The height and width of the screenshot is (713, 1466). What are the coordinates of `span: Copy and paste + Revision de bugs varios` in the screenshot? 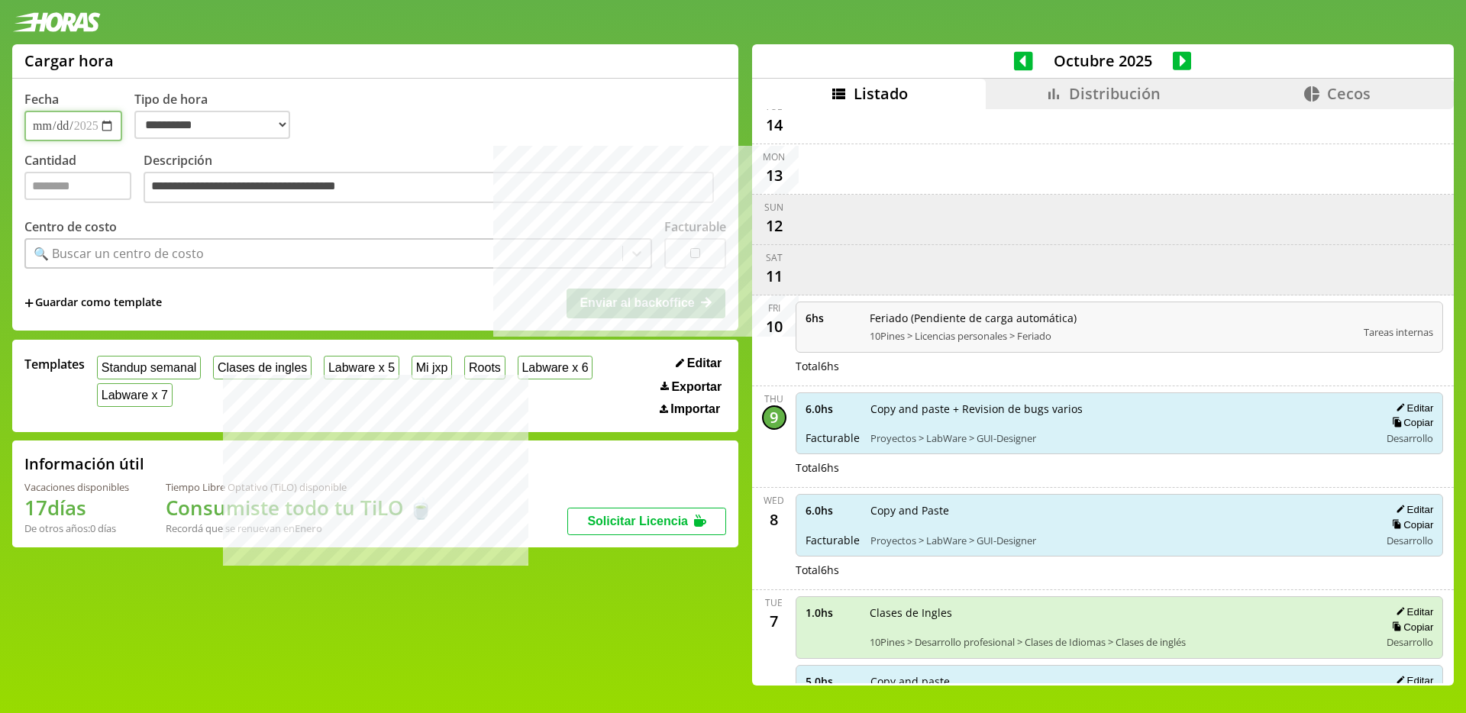 It's located at (1120, 408).